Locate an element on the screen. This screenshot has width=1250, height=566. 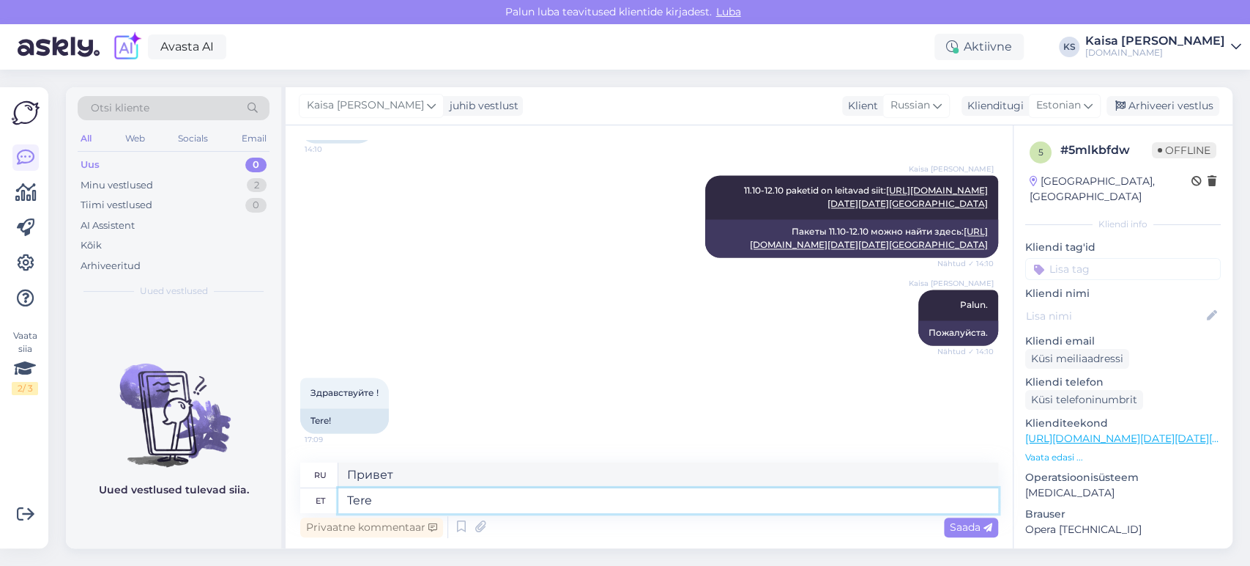
span: Offline is located at coordinates (1185, 150).